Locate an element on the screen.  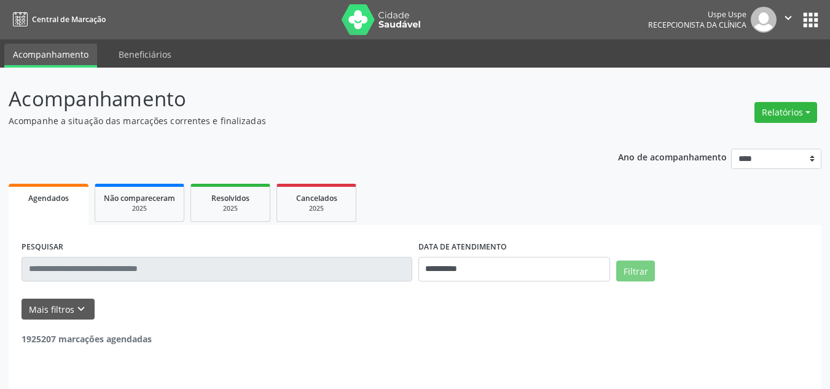
button: Filtrar is located at coordinates (635, 271).